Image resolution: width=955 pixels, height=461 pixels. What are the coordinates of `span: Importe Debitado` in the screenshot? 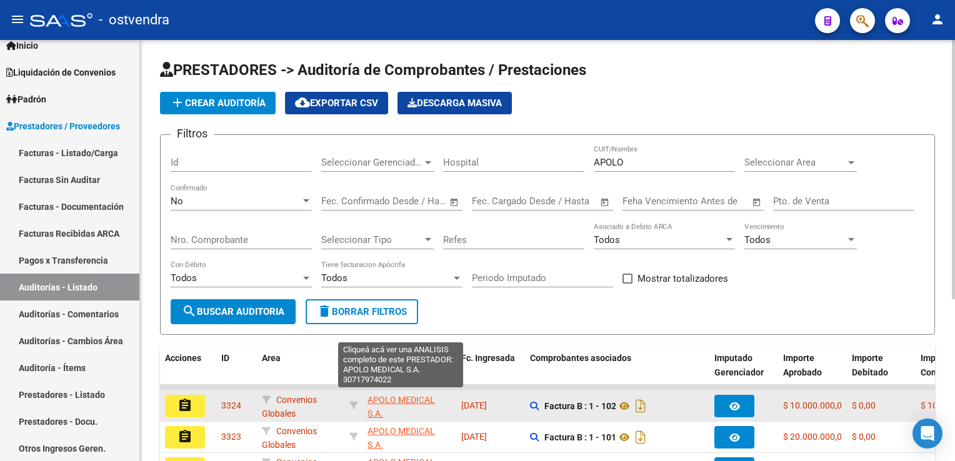 It's located at (870, 365).